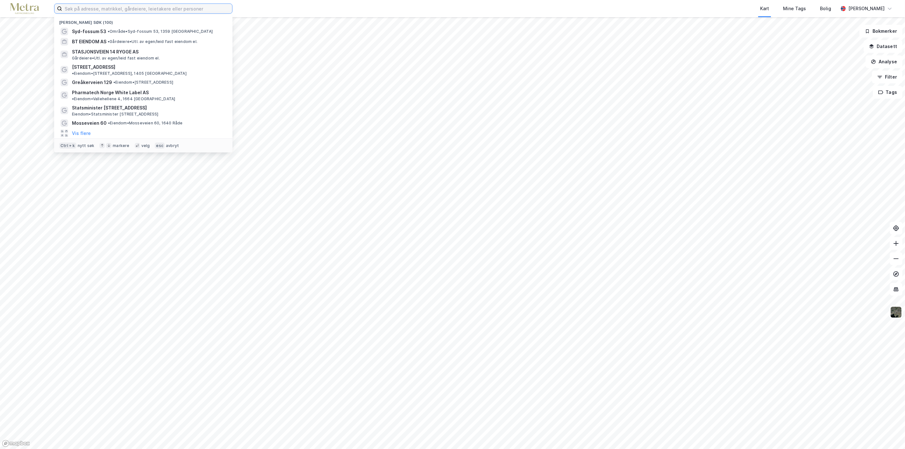  Describe the element at coordinates (16, 444) in the screenshot. I see `a: Mapbox homepage` at that location.